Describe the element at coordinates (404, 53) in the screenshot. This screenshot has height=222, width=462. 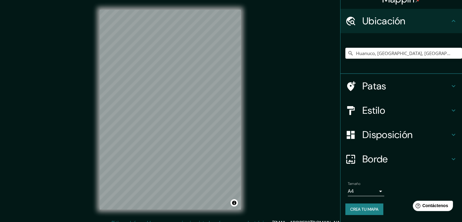
I see `input: Elige tu ciudad o zona` at that location.